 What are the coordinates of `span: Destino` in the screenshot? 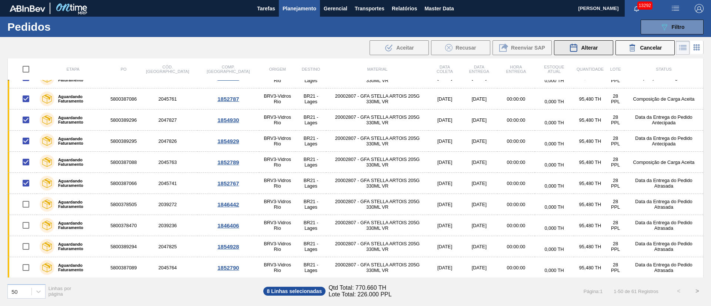 It's located at (311, 69).